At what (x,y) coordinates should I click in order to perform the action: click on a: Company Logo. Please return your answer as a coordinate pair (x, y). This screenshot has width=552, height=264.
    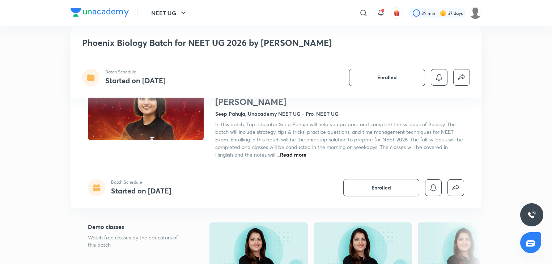
    Looking at the image, I should click on (99, 13).